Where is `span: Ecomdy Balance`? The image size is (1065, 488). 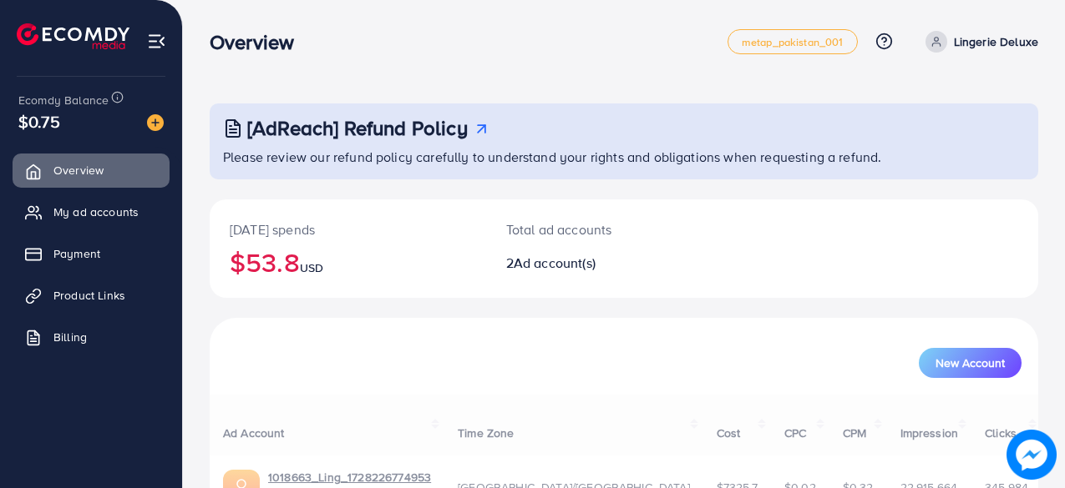 span: Ecomdy Balance is located at coordinates (63, 100).